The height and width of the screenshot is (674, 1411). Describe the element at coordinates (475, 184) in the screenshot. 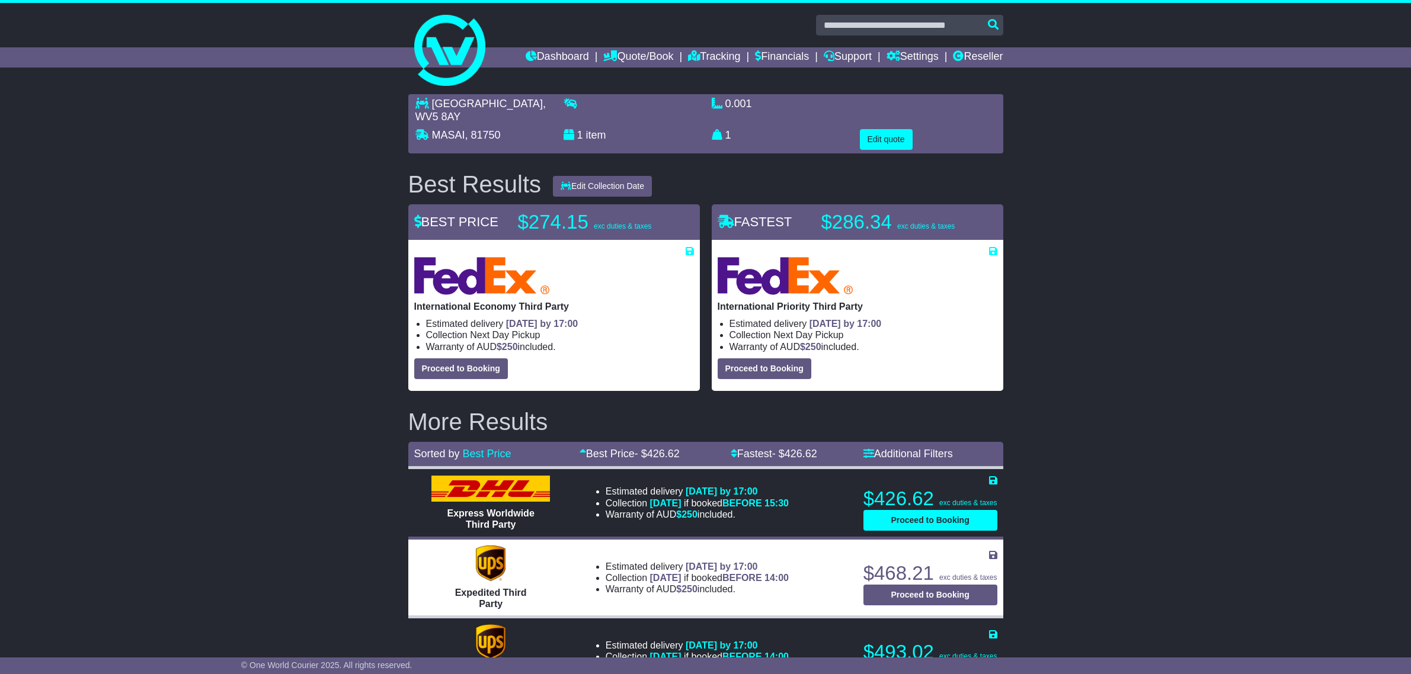

I see `div: Best Results` at that location.